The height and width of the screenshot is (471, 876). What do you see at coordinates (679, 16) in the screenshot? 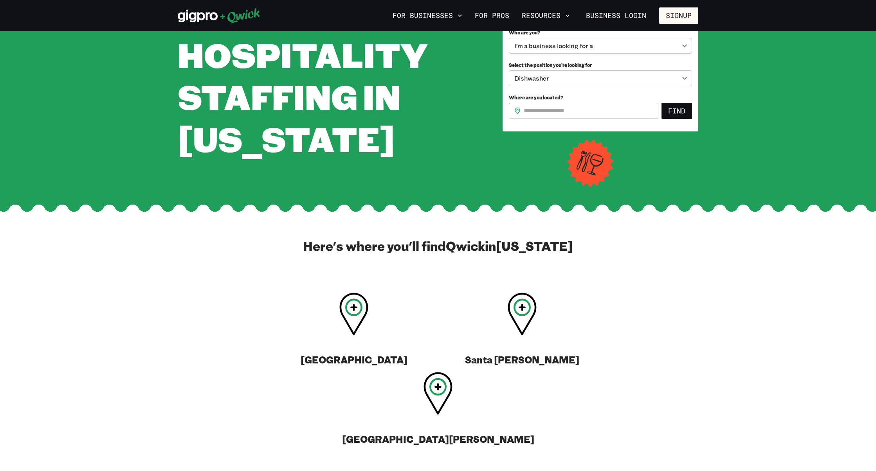
I see `button: Signup` at bounding box center [679, 16].